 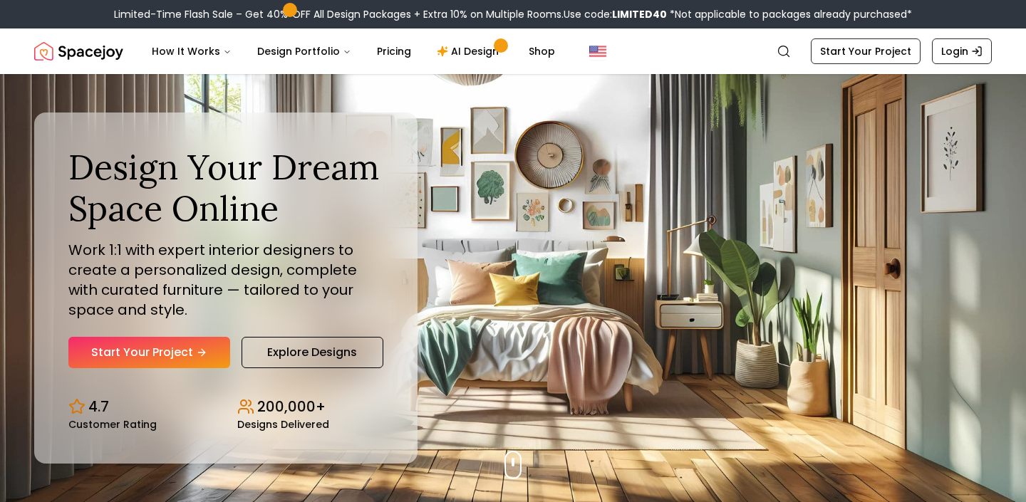 I want to click on span: *Not applicable to packages already purchased*, so click(x=790, y=14).